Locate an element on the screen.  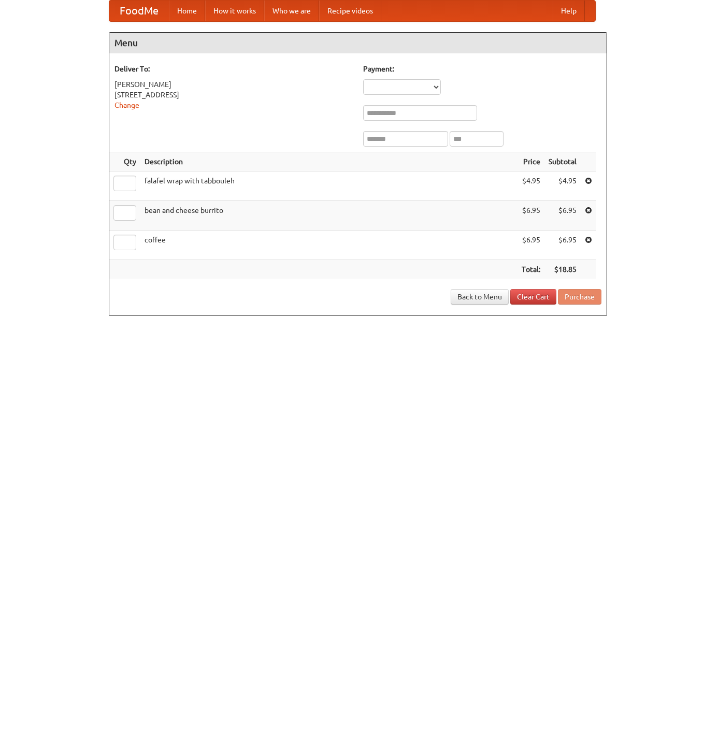
h5: Payment: is located at coordinates (483, 69).